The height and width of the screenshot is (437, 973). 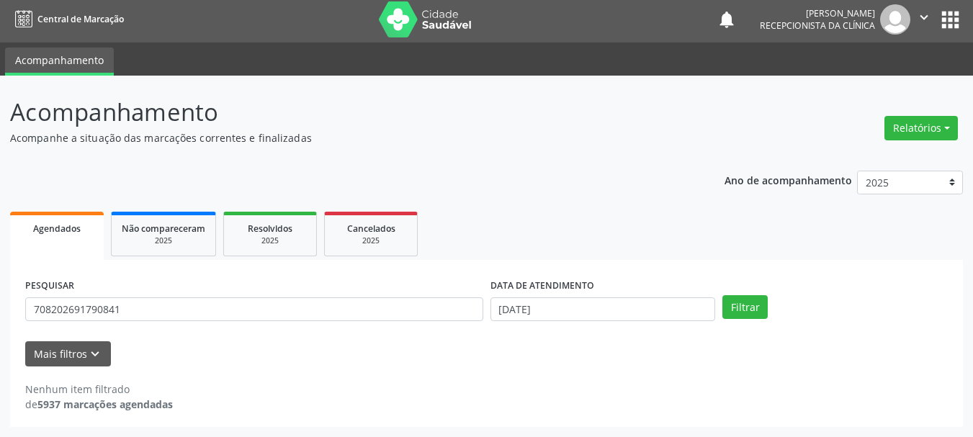 What do you see at coordinates (99, 389) in the screenshot?
I see `div: Nenhum item filtrado` at bounding box center [99, 389].